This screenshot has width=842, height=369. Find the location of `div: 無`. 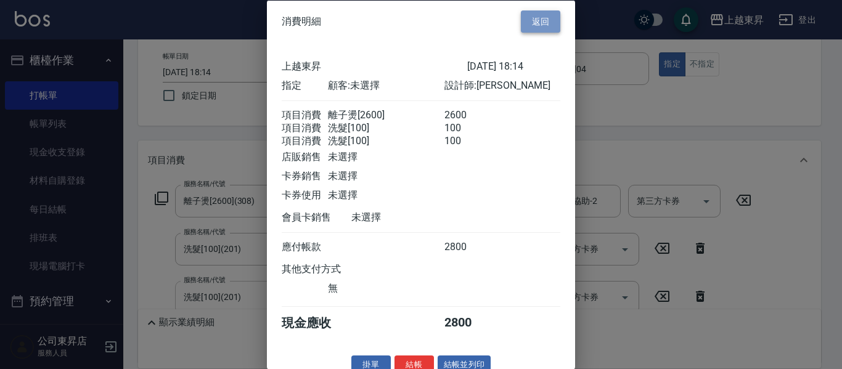

div: 無 is located at coordinates (386, 288).